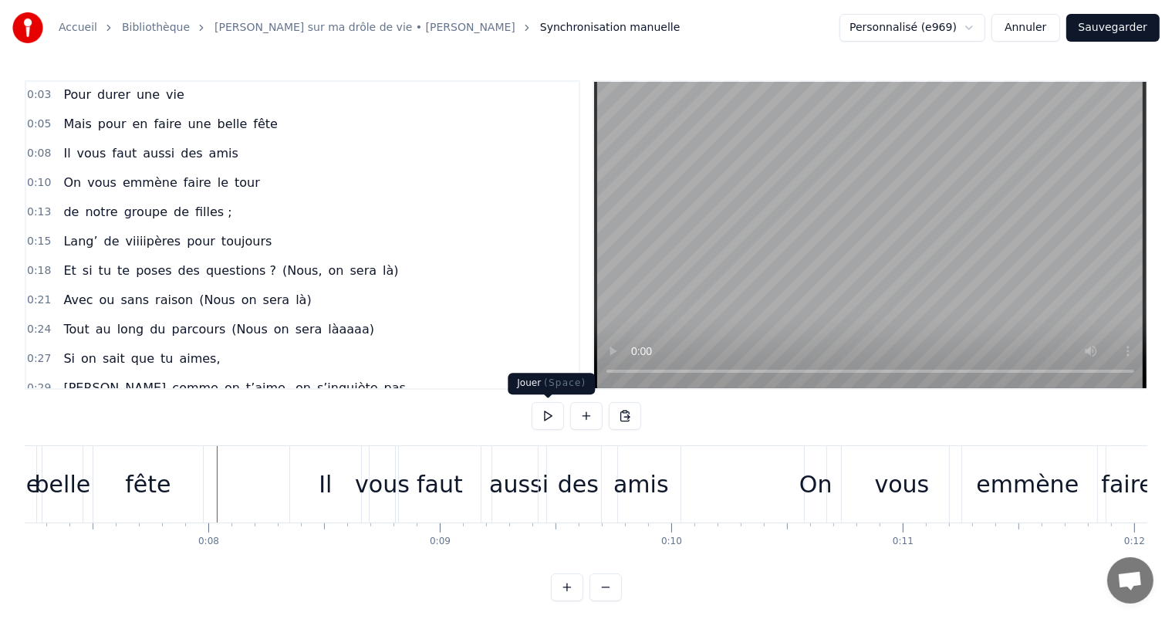 Image resolution: width=1172 pixels, height=619 pixels. What do you see at coordinates (224, 153) in the screenshot?
I see `span: amis` at bounding box center [224, 153].